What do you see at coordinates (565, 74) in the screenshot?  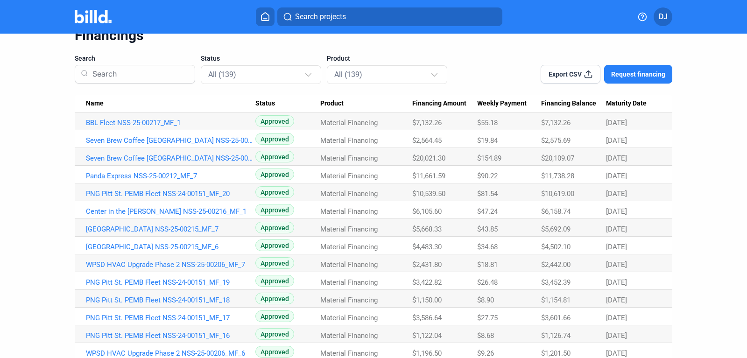 I see `span: Export CSV` at bounding box center [565, 74].